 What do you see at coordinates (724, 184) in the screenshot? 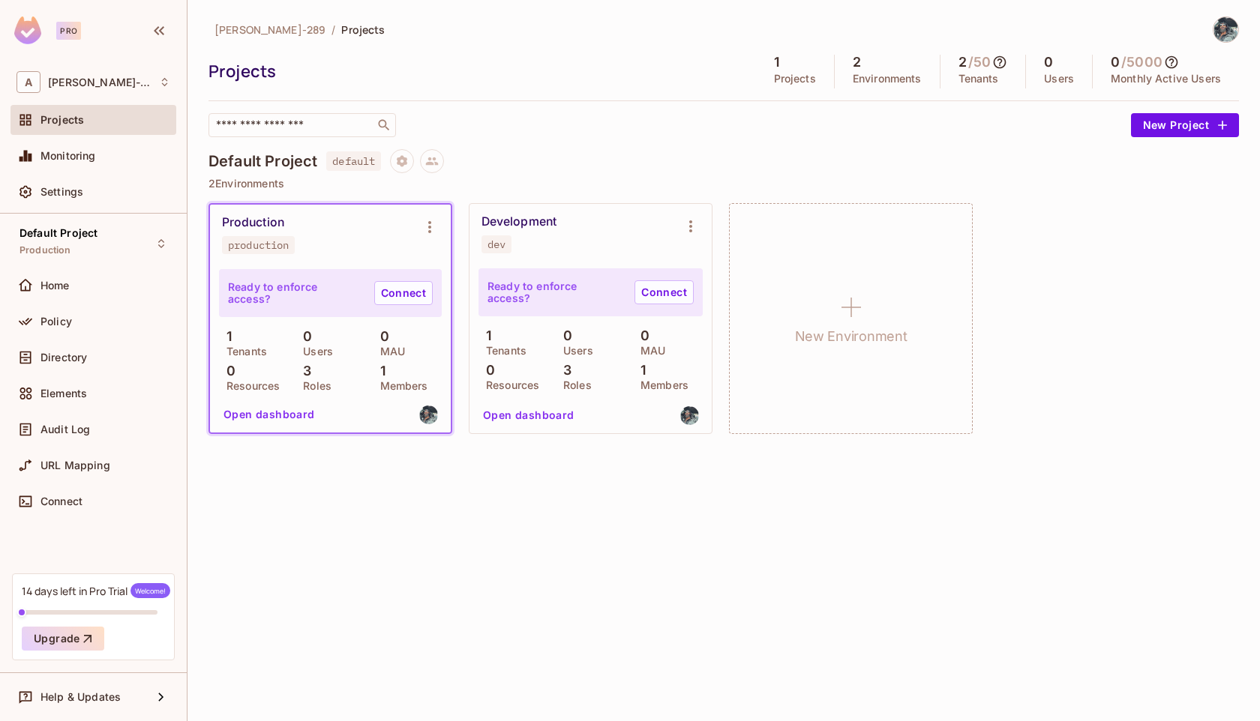
I see `p: 2 Environments` at bounding box center [724, 184].